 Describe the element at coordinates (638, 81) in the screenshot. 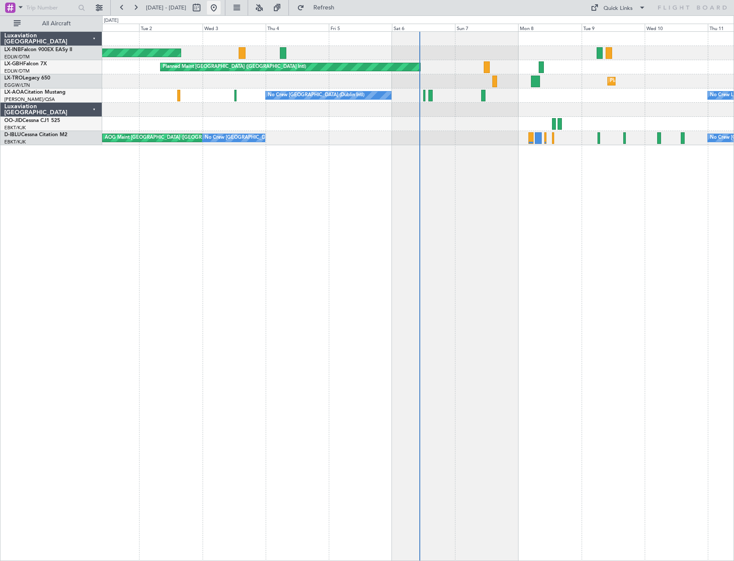

I see `div: Planned Maint Dusseldorf` at that location.